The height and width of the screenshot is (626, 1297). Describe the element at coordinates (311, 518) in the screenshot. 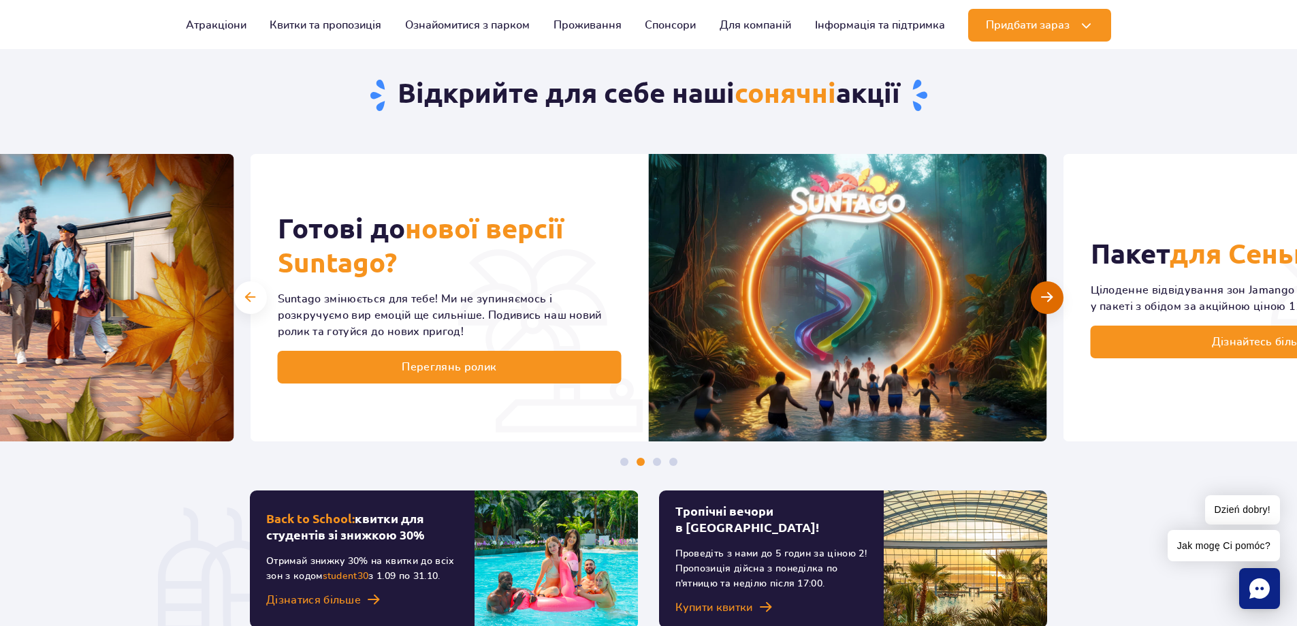

I see `span: Back to School:` at that location.